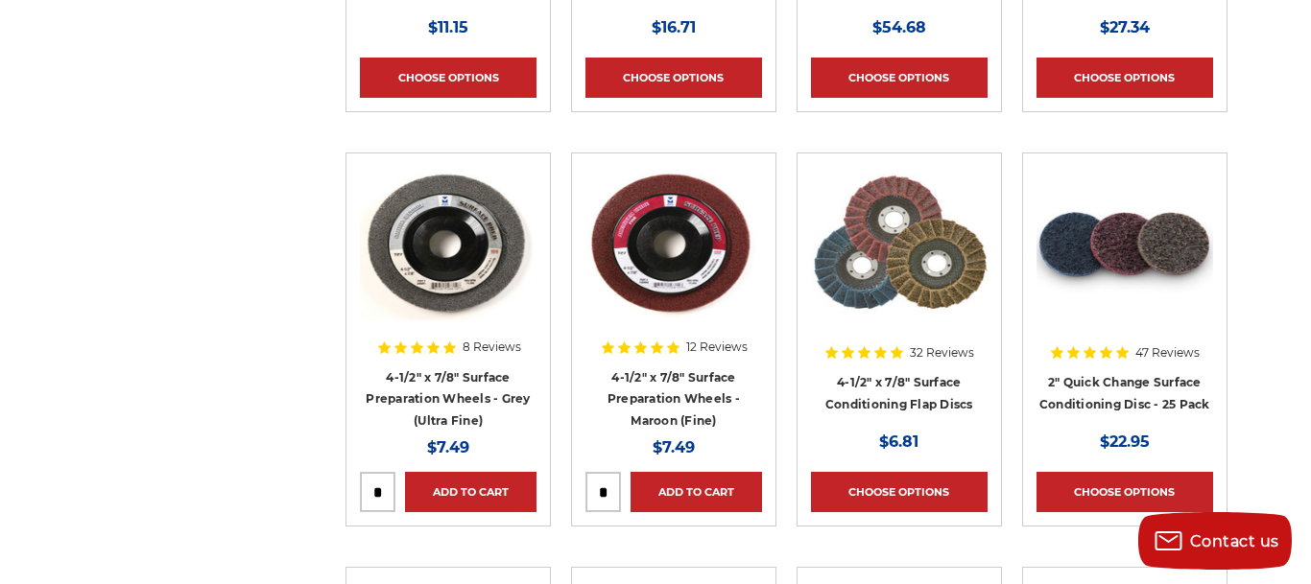 This screenshot has width=1311, height=584. I want to click on span: $27.34, so click(1125, 27).